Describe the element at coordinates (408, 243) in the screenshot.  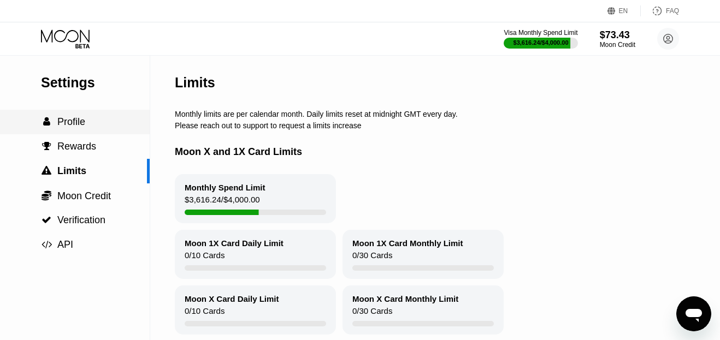
I see `div: Moon 1X Card Monthly Limit` at that location.